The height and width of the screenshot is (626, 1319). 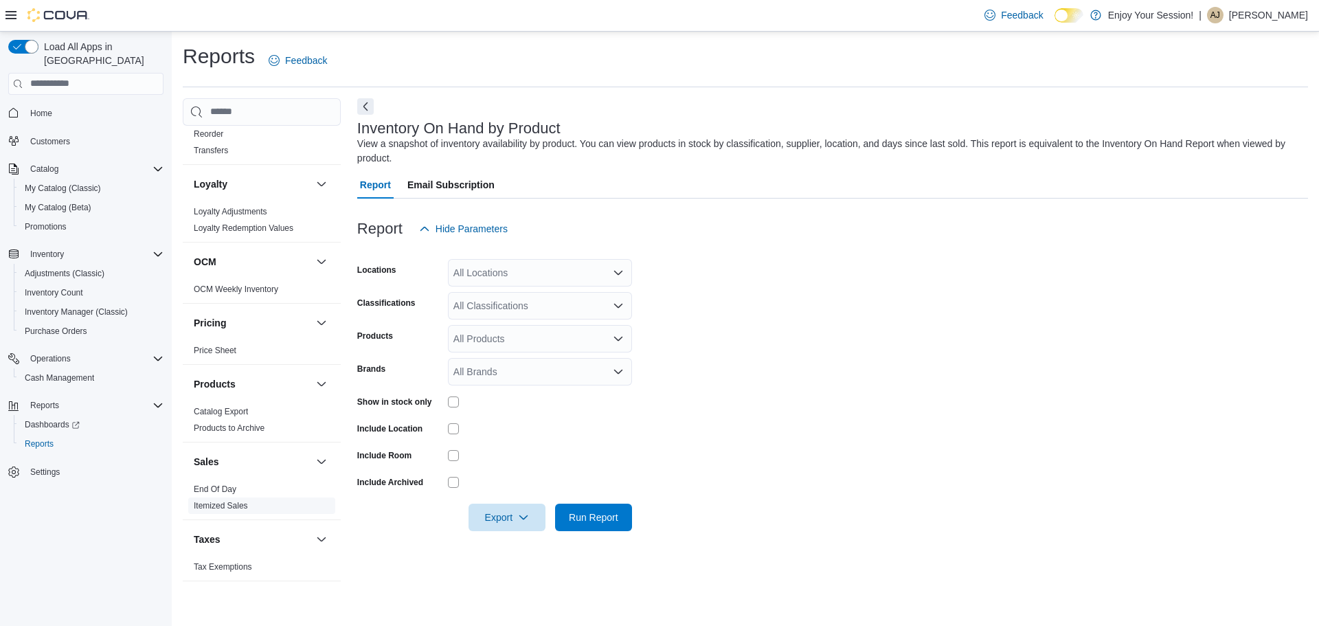 What do you see at coordinates (91, 227) in the screenshot?
I see `button: Promotions` at bounding box center [91, 227].